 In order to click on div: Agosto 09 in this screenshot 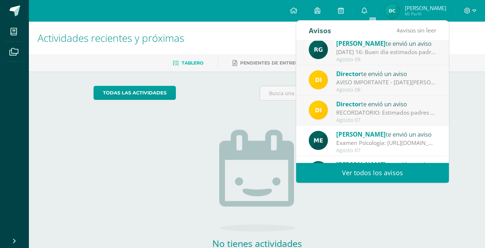, I will do `click(386, 60)`.